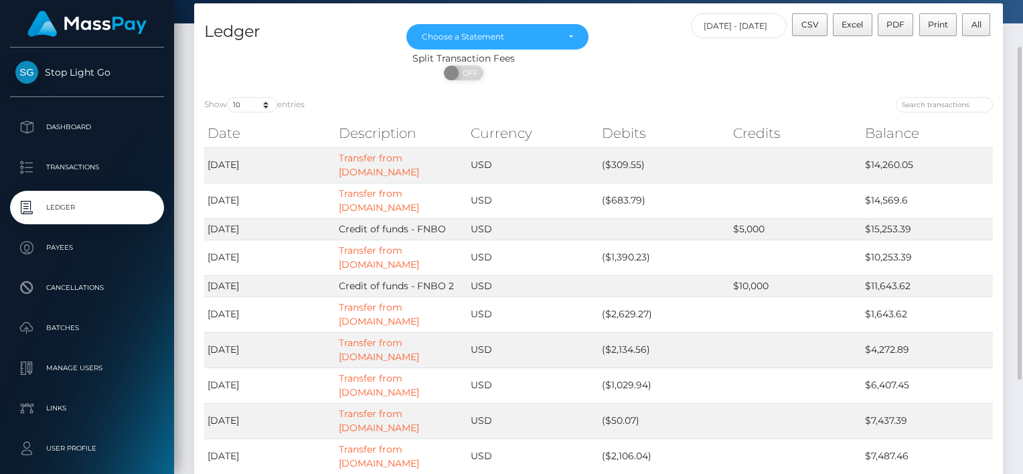 The image size is (1023, 474). What do you see at coordinates (87, 248) in the screenshot?
I see `a: Payees` at bounding box center [87, 248].